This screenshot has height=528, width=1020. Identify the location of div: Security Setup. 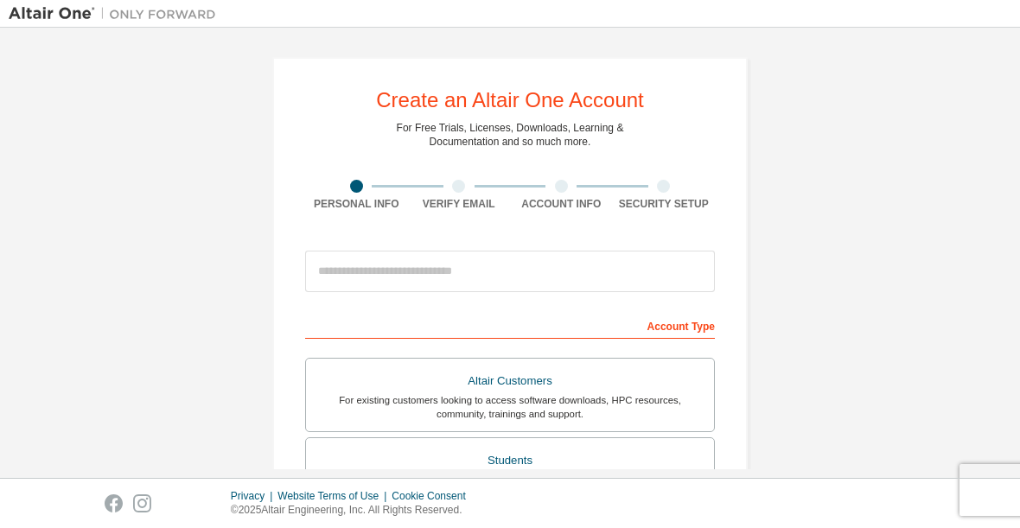
(664, 204).